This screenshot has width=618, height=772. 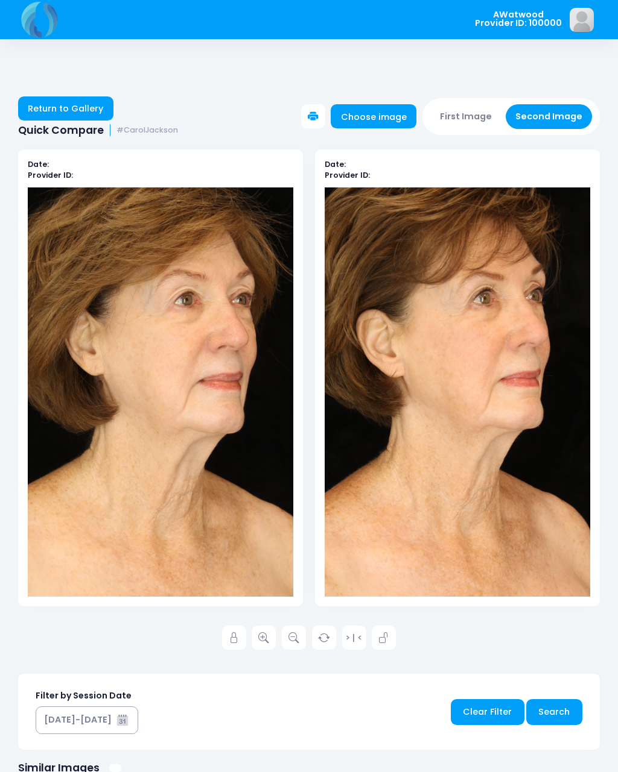 I want to click on button: First Image, so click(x=466, y=116).